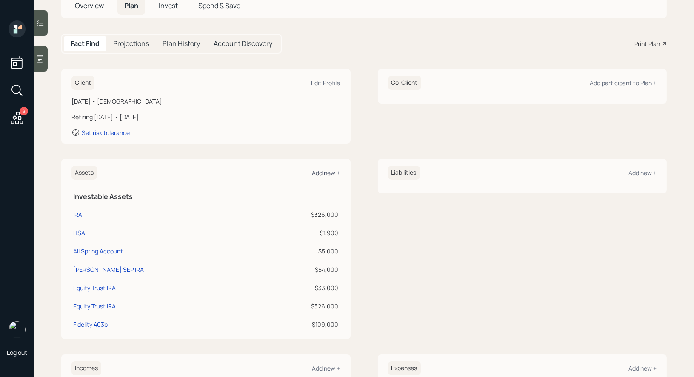 The image size is (694, 377). Describe the element at coordinates (243, 43) in the screenshot. I see `h5: Account Discovery` at that location.